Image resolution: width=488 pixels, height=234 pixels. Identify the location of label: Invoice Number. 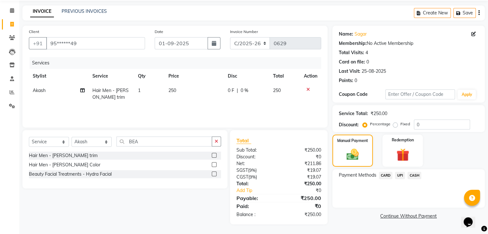
(244, 32).